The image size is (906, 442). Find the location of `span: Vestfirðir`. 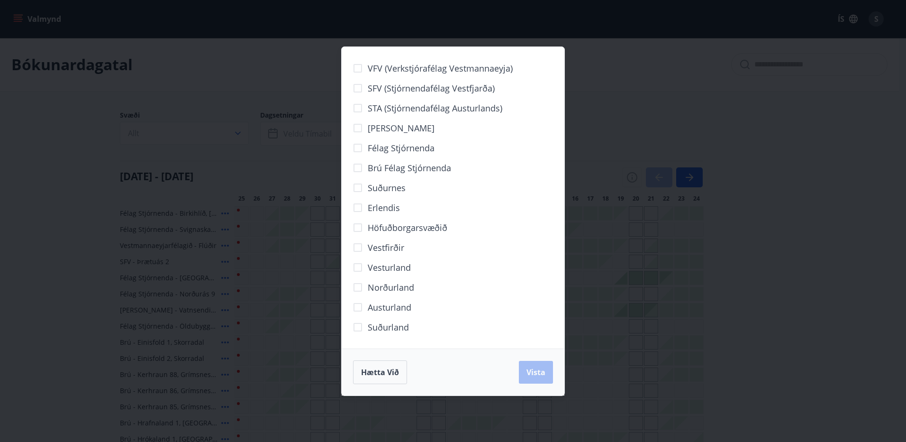

span: Vestfirðir is located at coordinates (386, 247).